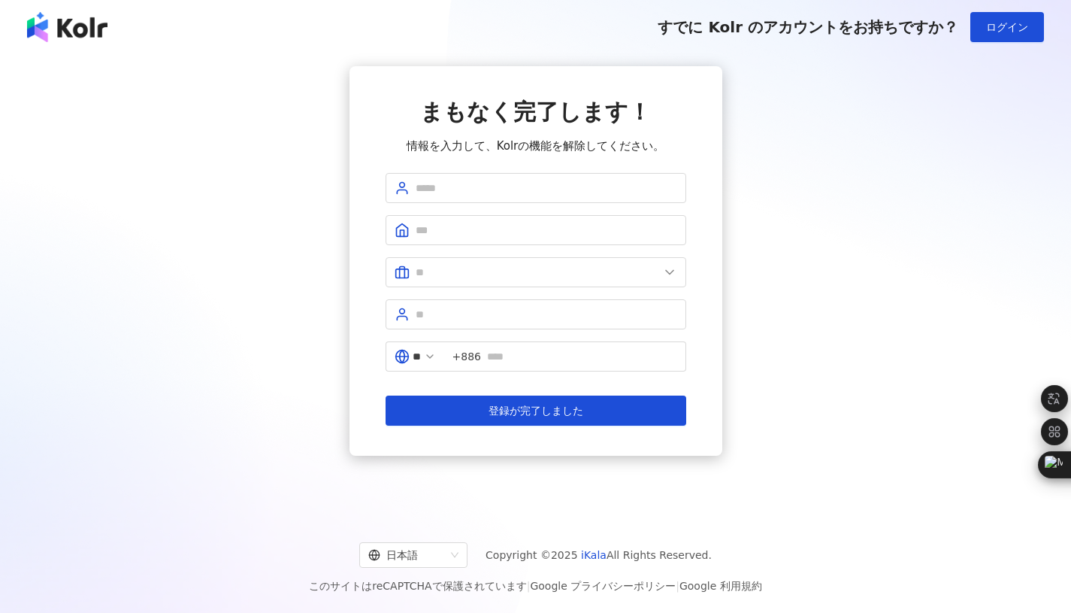  What do you see at coordinates (536, 410) in the screenshot?
I see `span: 登録が完了しました` at bounding box center [536, 410].